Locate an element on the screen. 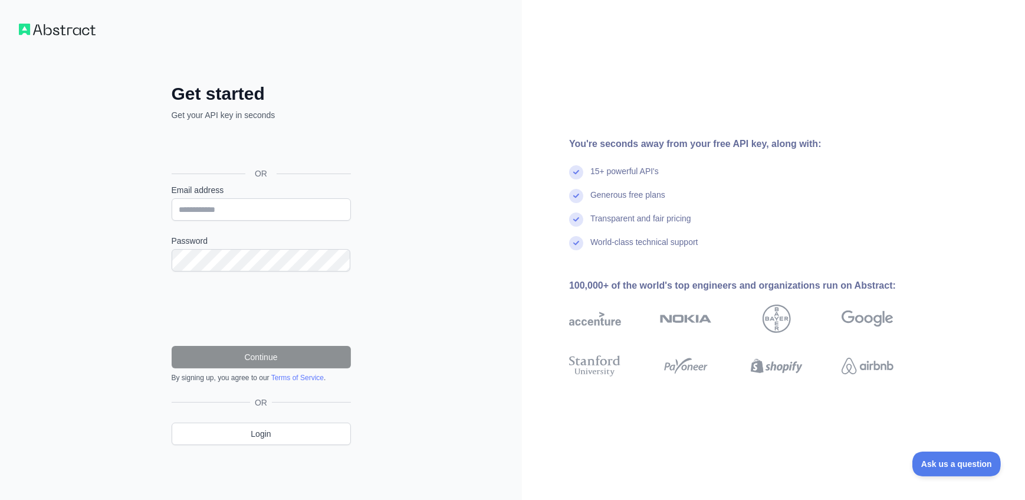 The height and width of the screenshot is (500, 1025). img: google is located at coordinates (868, 319).